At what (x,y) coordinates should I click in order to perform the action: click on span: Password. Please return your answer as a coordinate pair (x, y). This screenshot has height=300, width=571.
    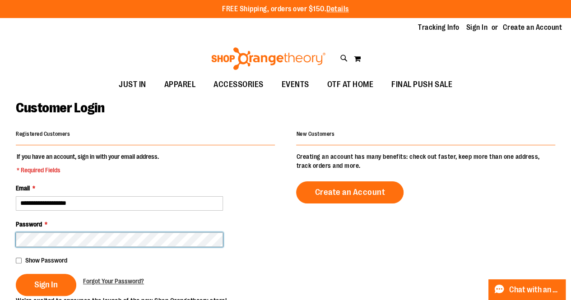
    Looking at the image, I should click on (29, 224).